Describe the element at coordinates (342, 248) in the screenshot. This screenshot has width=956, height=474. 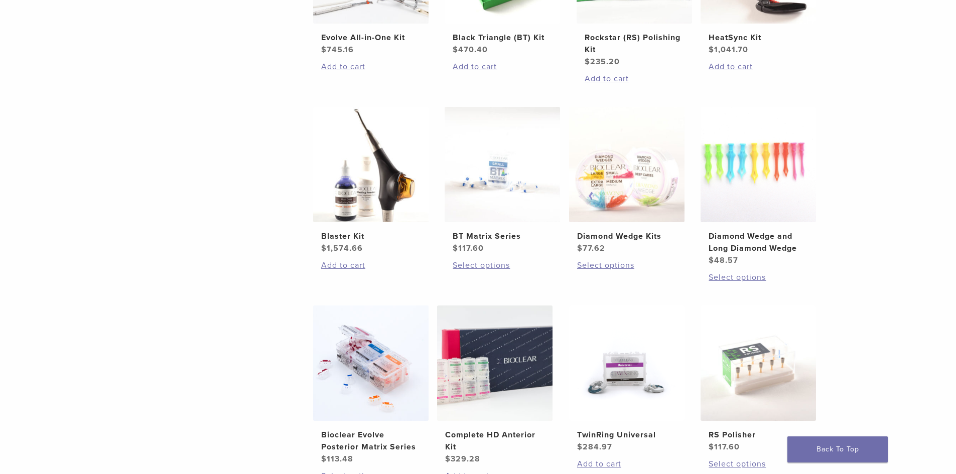
I see `bdi: 1,574.66` at that location.